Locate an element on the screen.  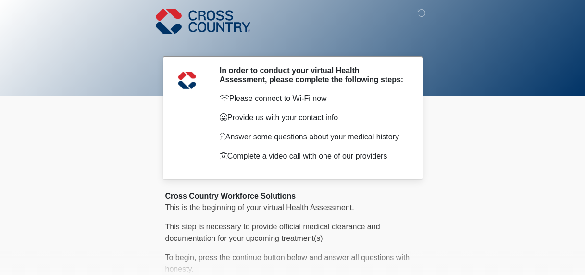
span: This is the beginning of your virtual Health Assessment. is located at coordinates (259, 207).